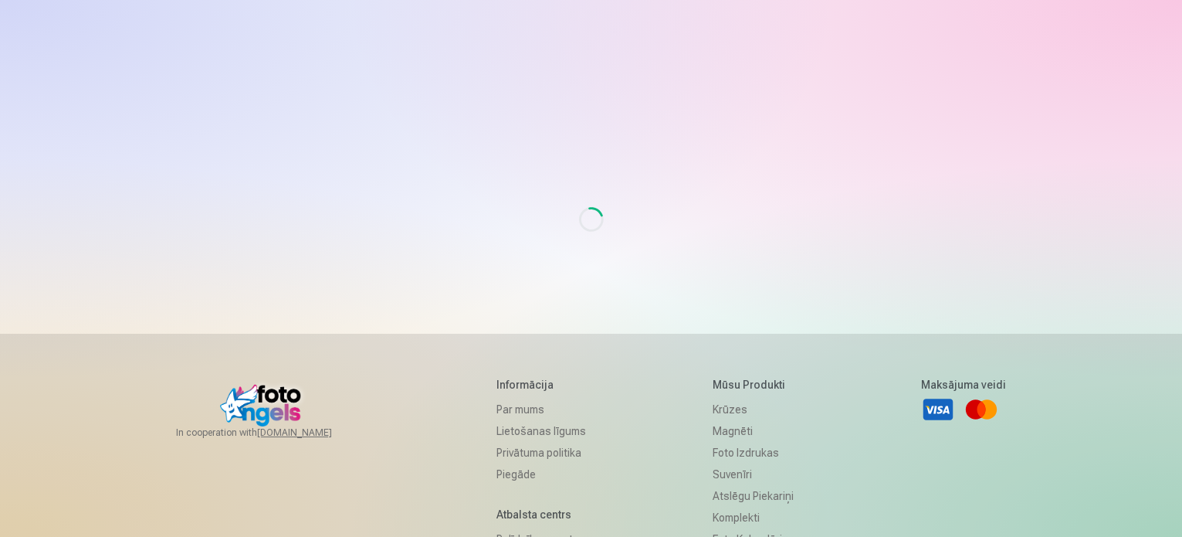 The height and width of the screenshot is (537, 1182). Describe the element at coordinates (541, 431) in the screenshot. I see `a: Lietošanas līgums` at that location.